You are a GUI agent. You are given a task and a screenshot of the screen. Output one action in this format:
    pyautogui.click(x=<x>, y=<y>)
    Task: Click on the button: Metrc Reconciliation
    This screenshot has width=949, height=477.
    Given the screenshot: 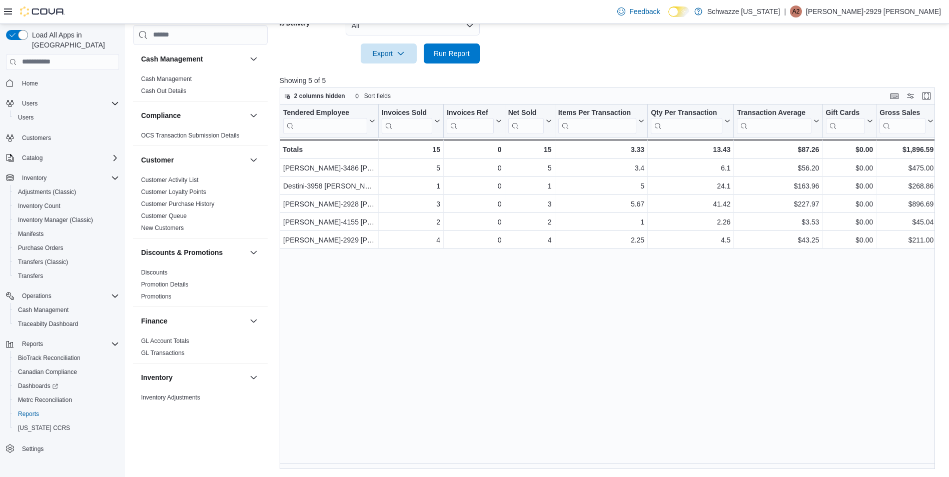 What is the action you would take?
    pyautogui.click(x=67, y=400)
    